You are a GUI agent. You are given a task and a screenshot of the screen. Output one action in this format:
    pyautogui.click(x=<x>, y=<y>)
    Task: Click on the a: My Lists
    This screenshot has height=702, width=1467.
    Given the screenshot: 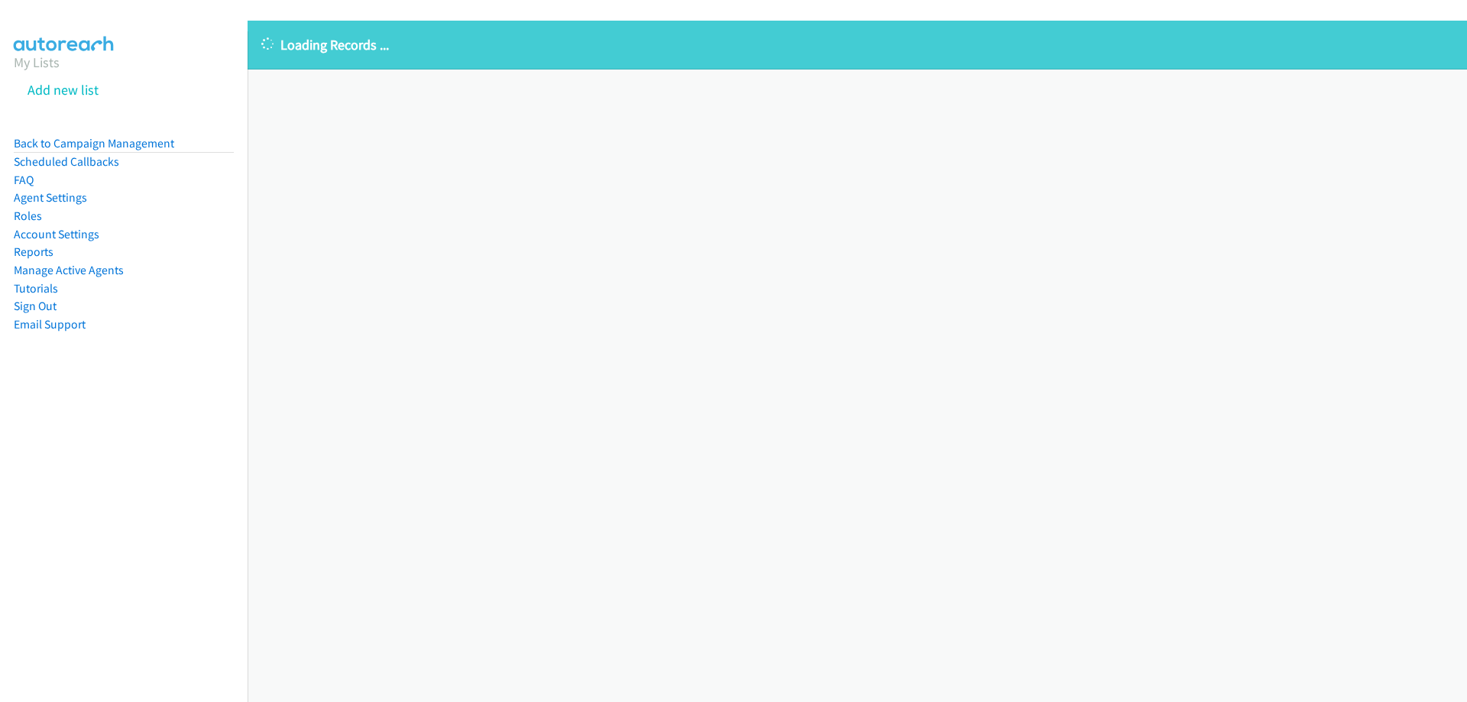 What is the action you would take?
    pyautogui.click(x=37, y=62)
    